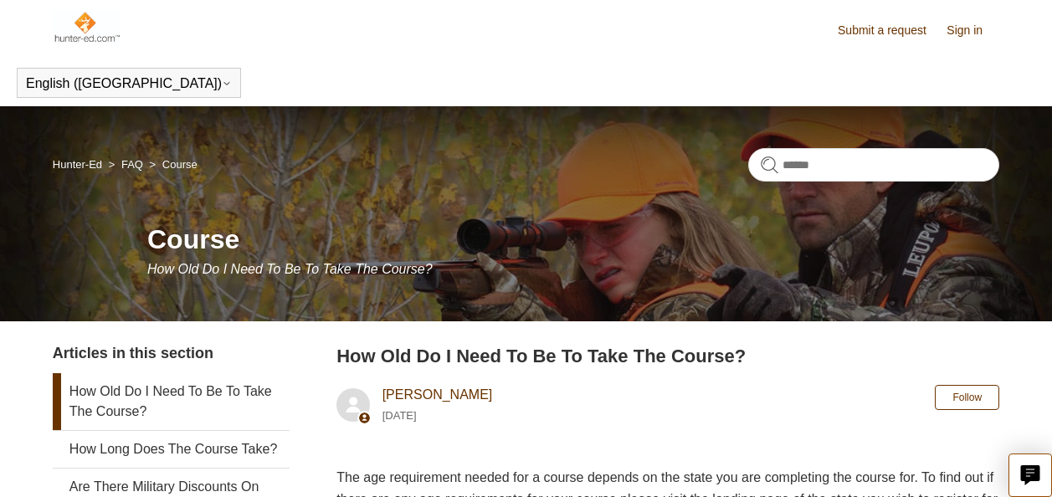 The height and width of the screenshot is (497, 1052). Describe the element at coordinates (290, 269) in the screenshot. I see `span: How Old Do I Need To Be To Take The Course?` at that location.